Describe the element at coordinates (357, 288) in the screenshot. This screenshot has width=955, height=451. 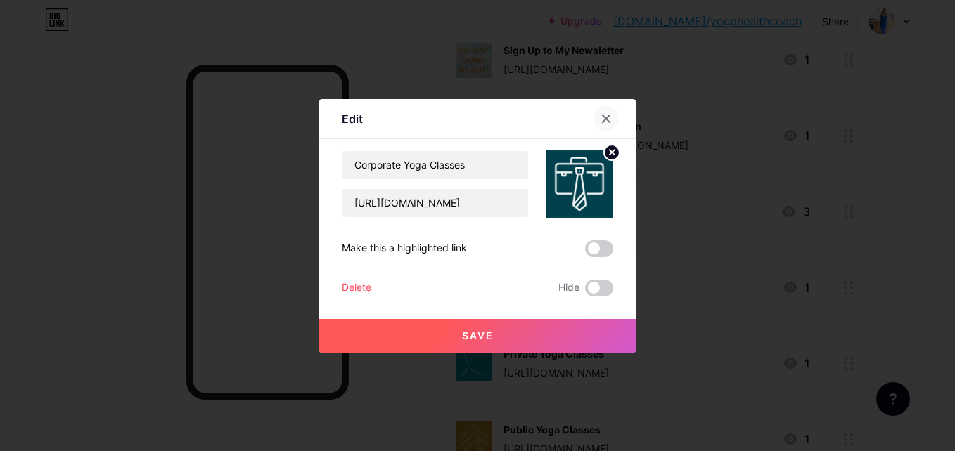
I see `div: Delete` at that location.